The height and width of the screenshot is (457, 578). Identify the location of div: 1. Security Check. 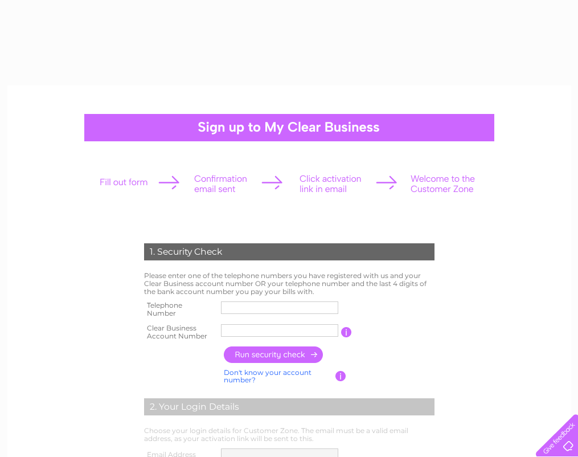
(289, 252).